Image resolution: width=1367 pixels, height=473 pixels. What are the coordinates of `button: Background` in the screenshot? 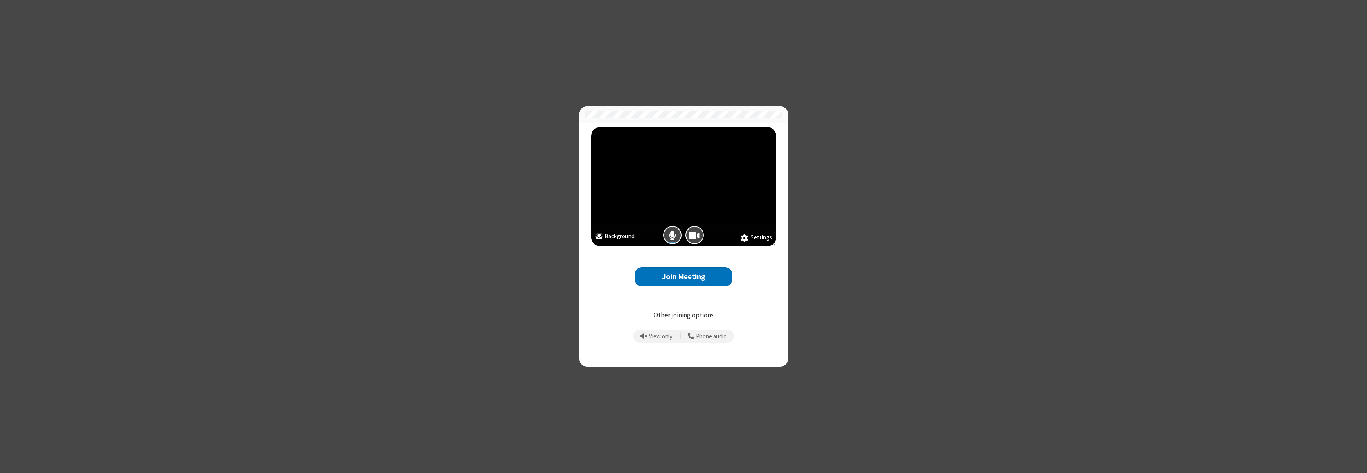 It's located at (615, 237).